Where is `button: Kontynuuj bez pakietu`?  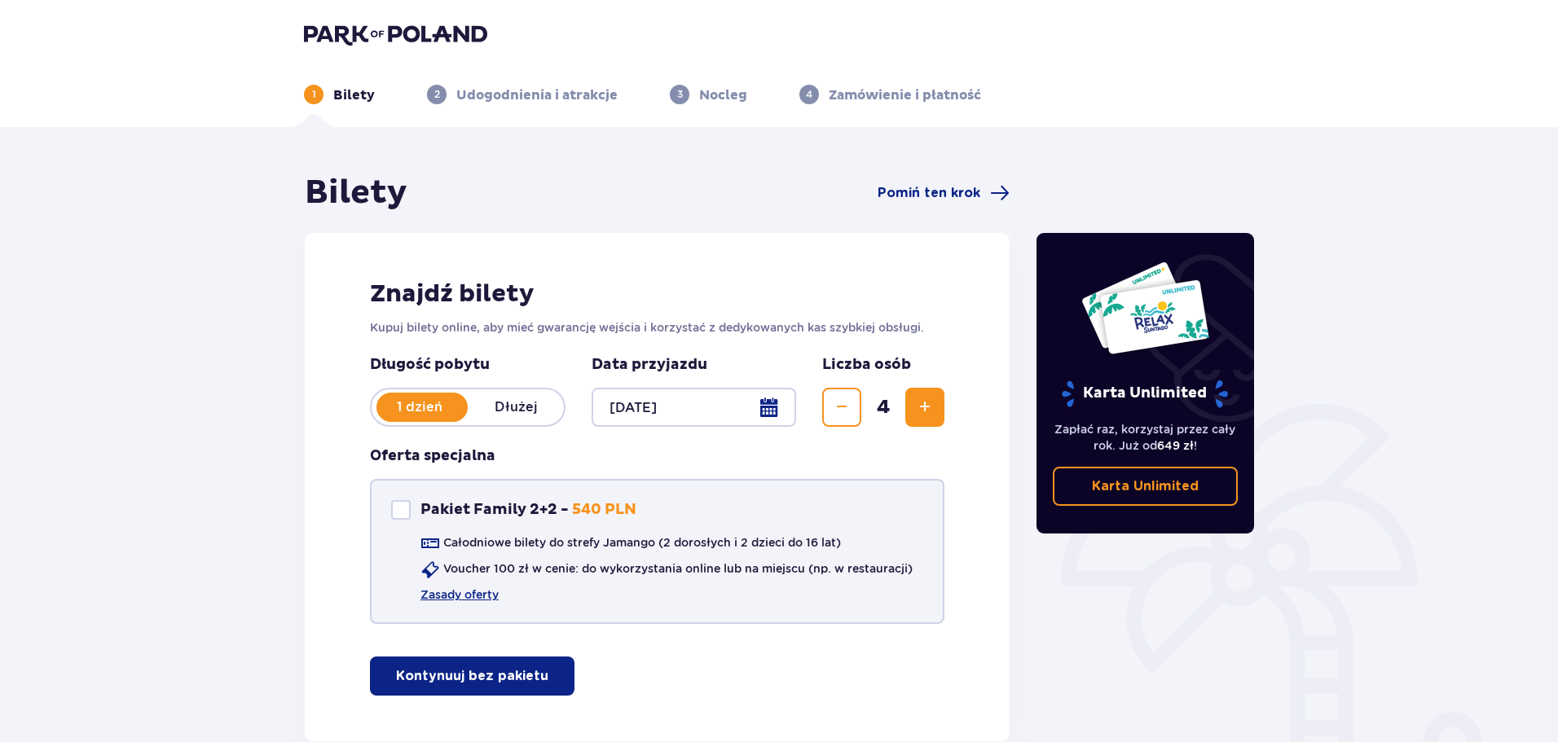
button: Kontynuuj bez pakietu is located at coordinates (472, 676).